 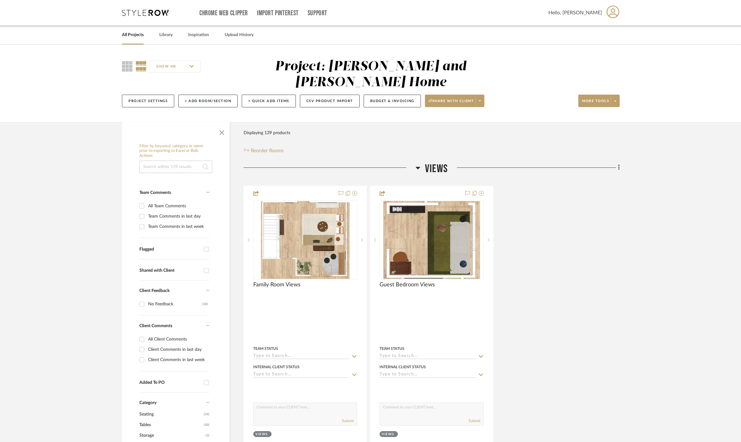 What do you see at coordinates (170, 270) in the screenshot?
I see `div: Shared with Client` at bounding box center [170, 270].